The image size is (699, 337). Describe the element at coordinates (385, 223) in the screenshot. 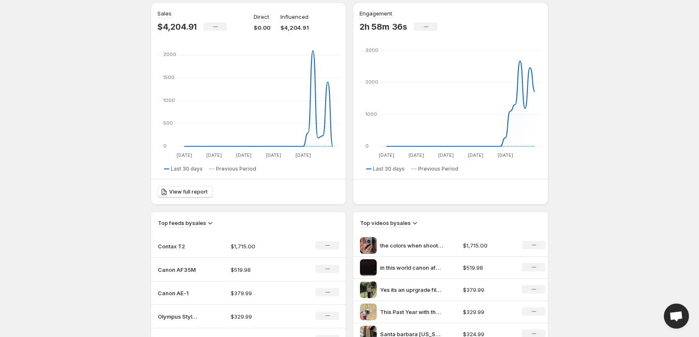

I see `h3: Top videos by sales` at that location.